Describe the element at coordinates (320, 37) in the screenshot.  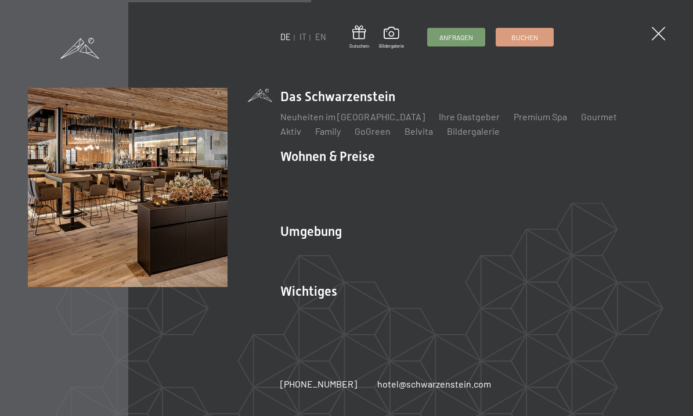
I see `a: EN` at that location.